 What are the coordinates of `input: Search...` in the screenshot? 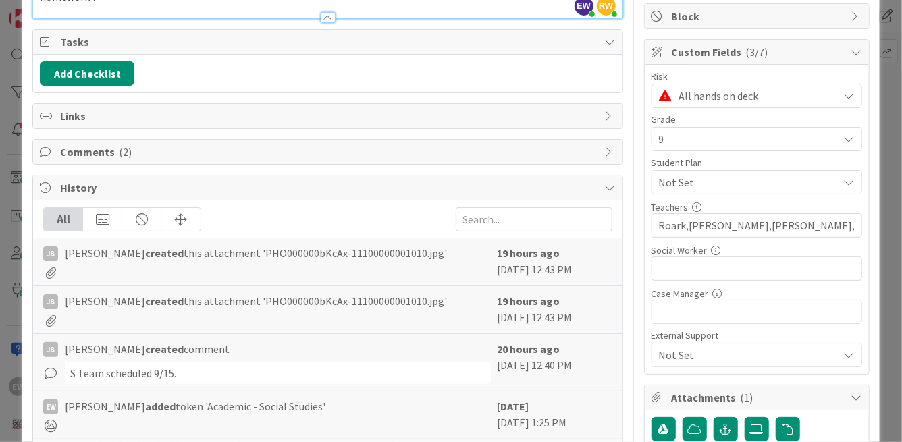 It's located at (534, 219).